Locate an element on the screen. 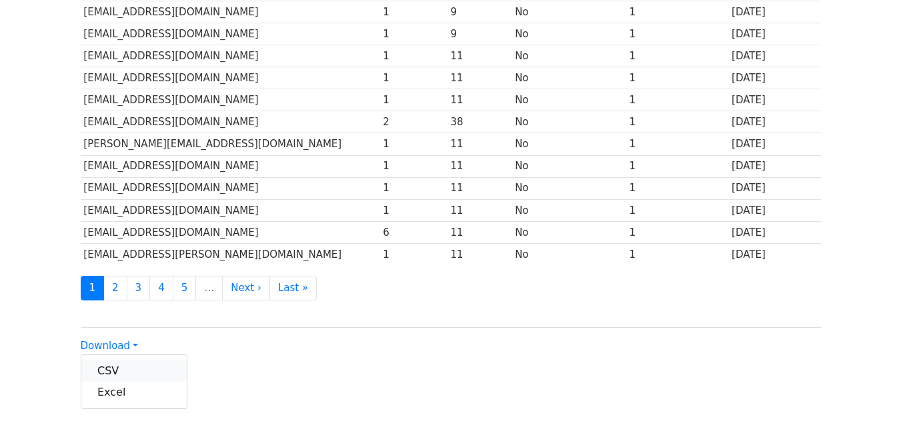 This screenshot has height=427, width=901. a: 1 is located at coordinates (93, 288).